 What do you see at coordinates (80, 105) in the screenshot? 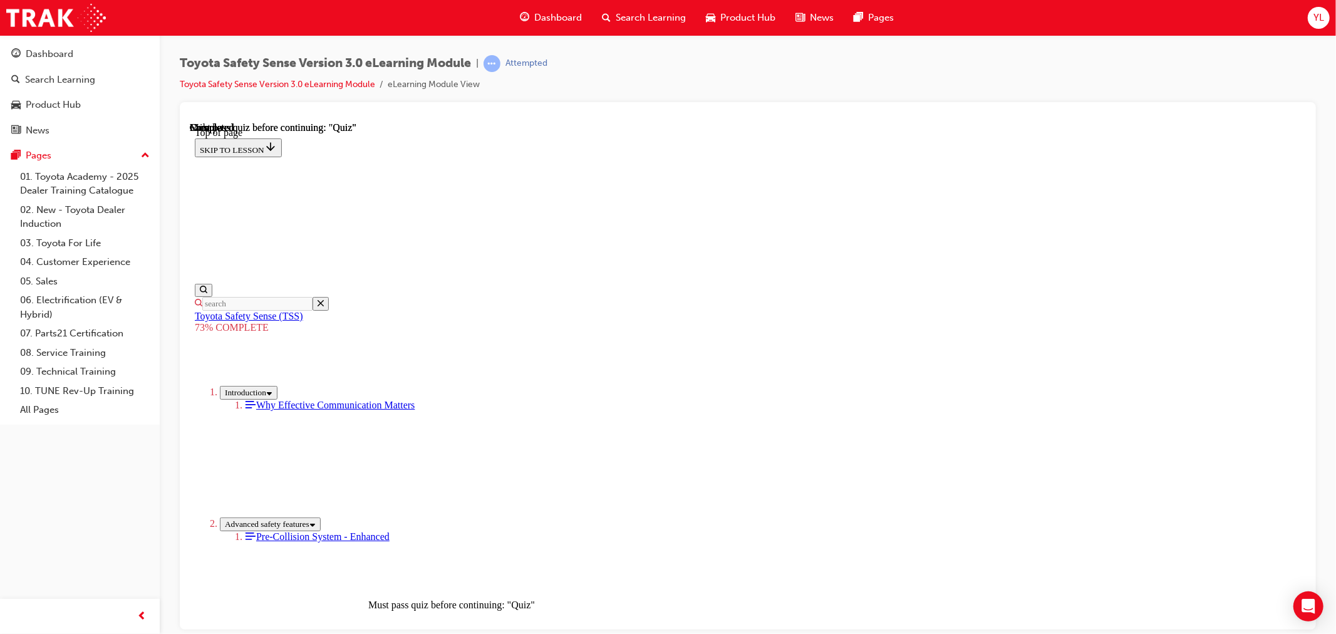
I see `a: Product Hub` at bounding box center [80, 105].